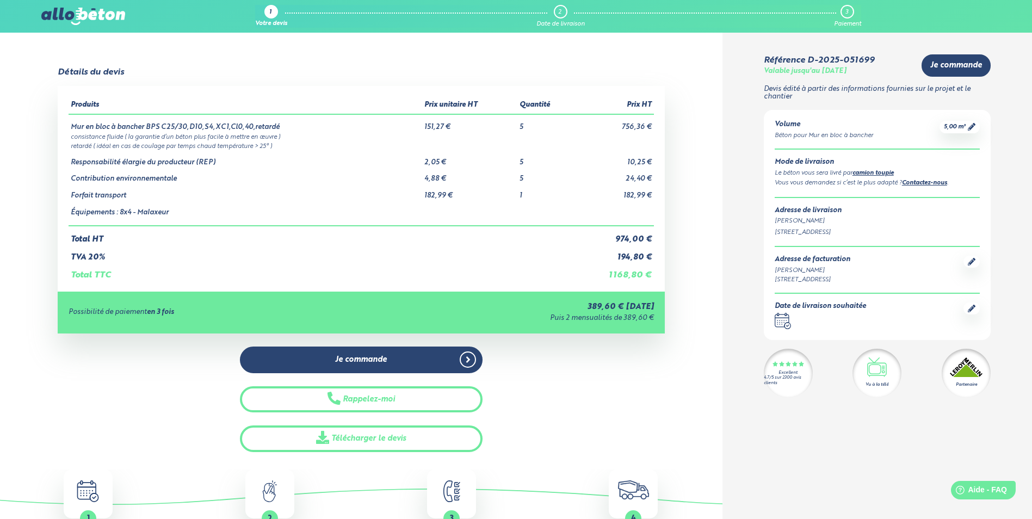 This screenshot has width=1032, height=519. Describe the element at coordinates (615, 106) in the screenshot. I see `th: Prix HT` at that location.